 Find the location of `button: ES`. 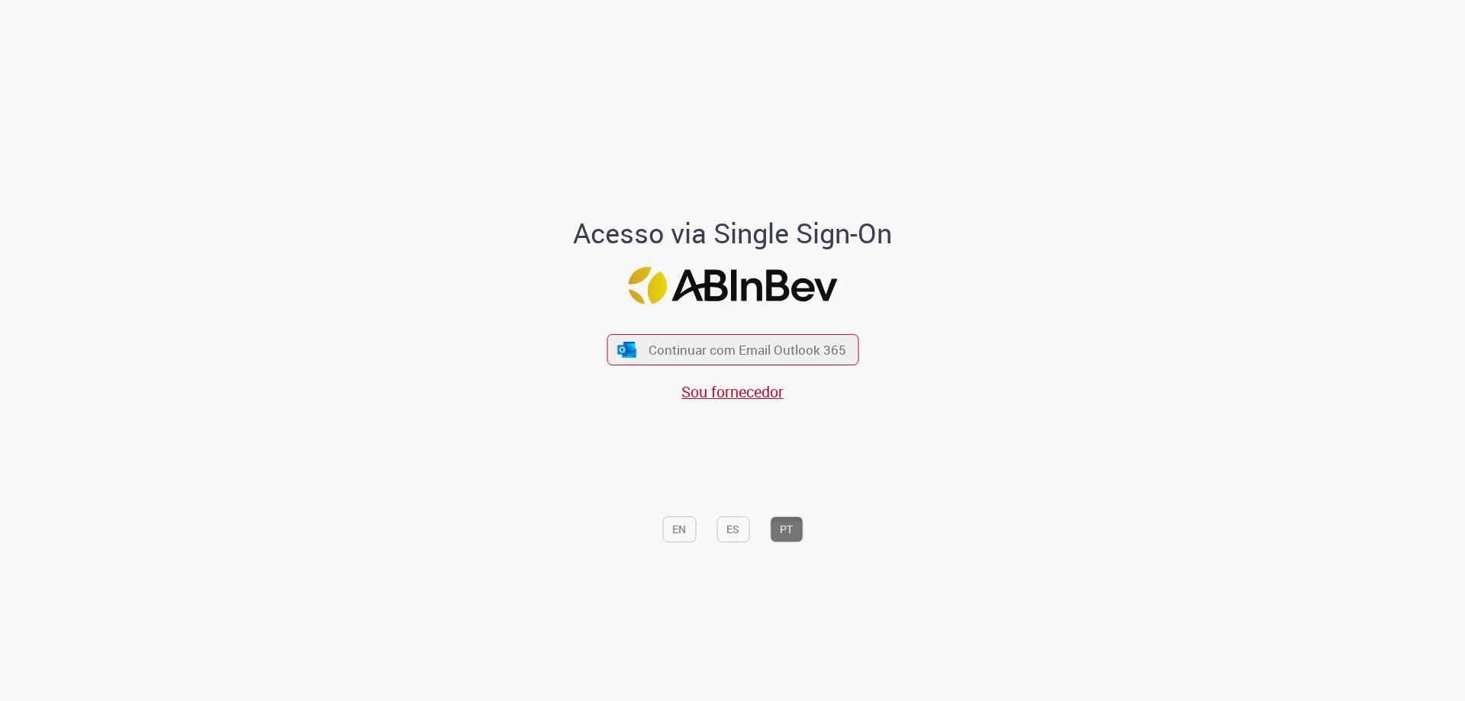

button: ES is located at coordinates (732, 529).